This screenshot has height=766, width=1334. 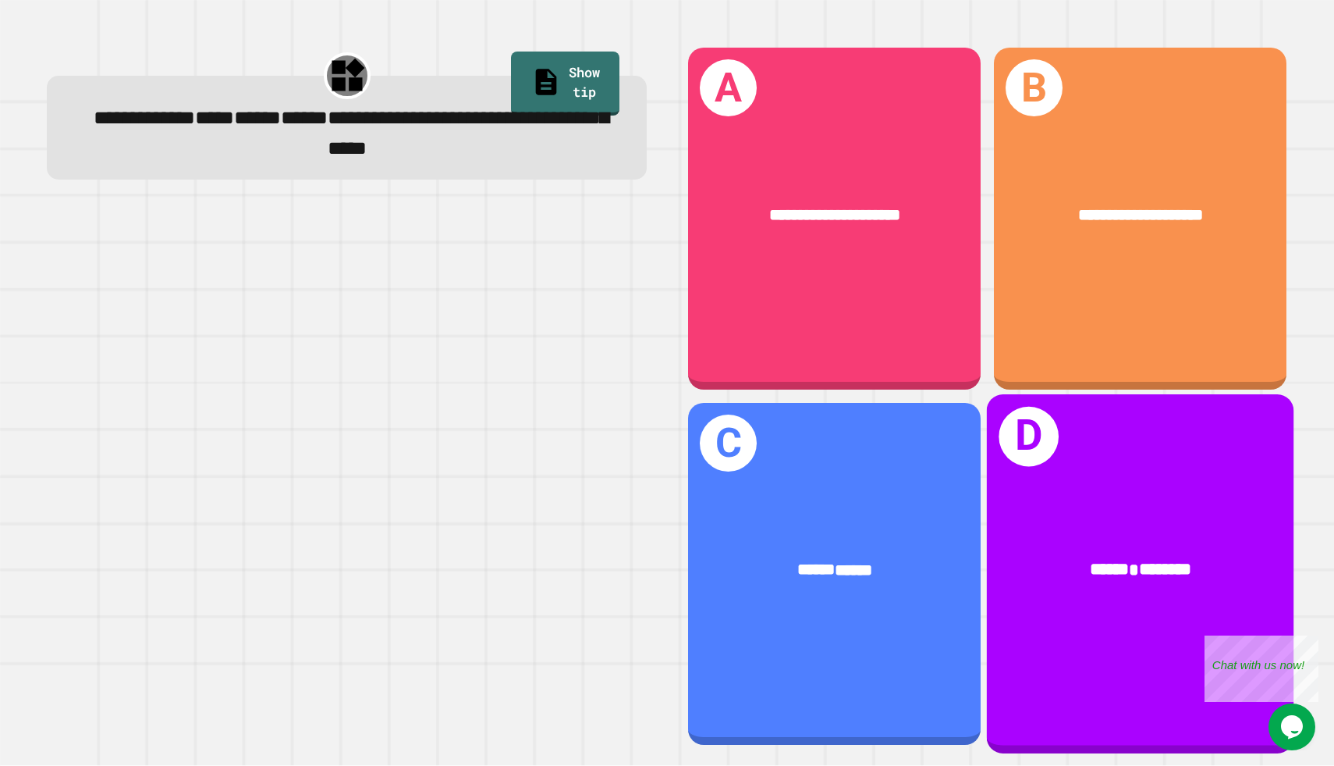 I want to click on h1: B, so click(x=1034, y=87).